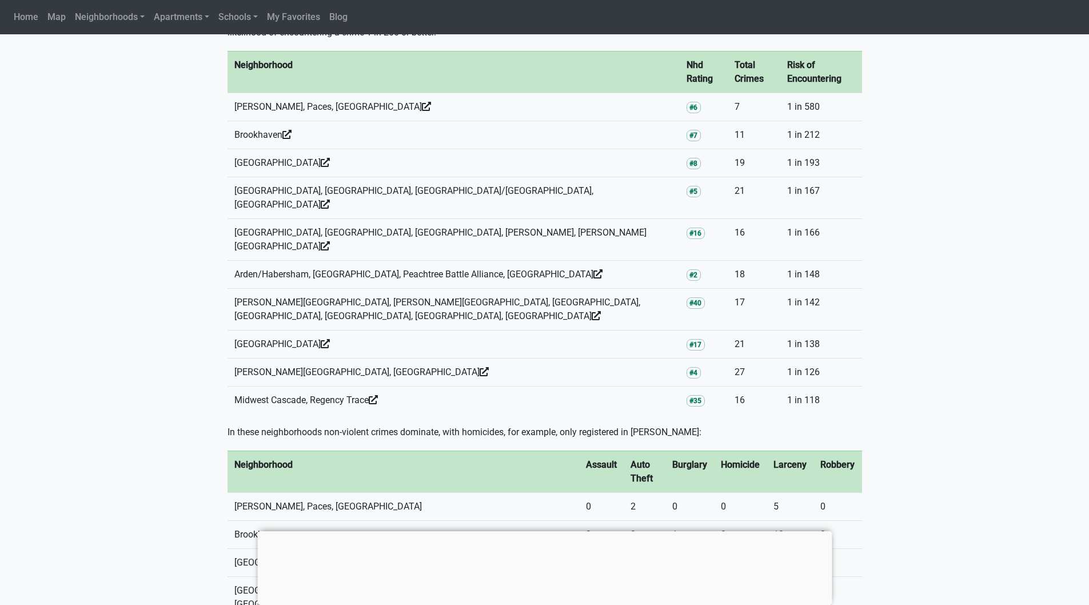 This screenshot has height=605, width=1089. Describe the element at coordinates (689, 472) in the screenshot. I see `th: Burglary` at that location.